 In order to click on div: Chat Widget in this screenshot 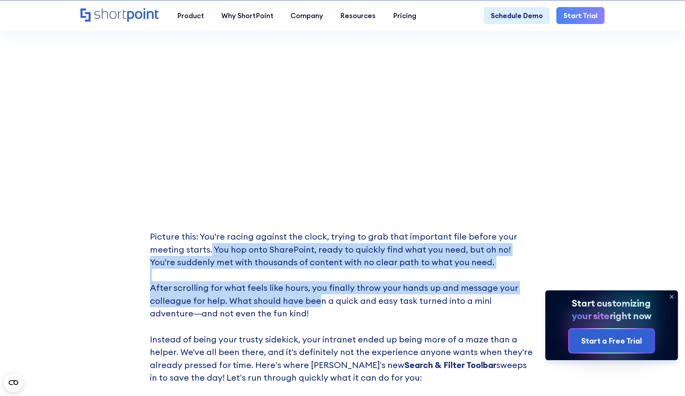, I will do `click(614, 351)`.